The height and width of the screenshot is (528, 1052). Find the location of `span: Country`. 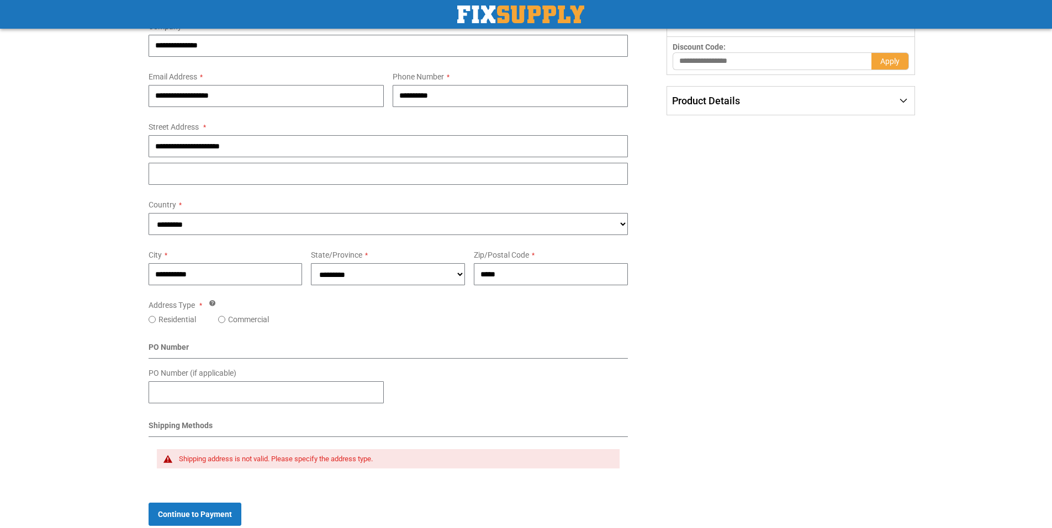

span: Country is located at coordinates (162, 205).